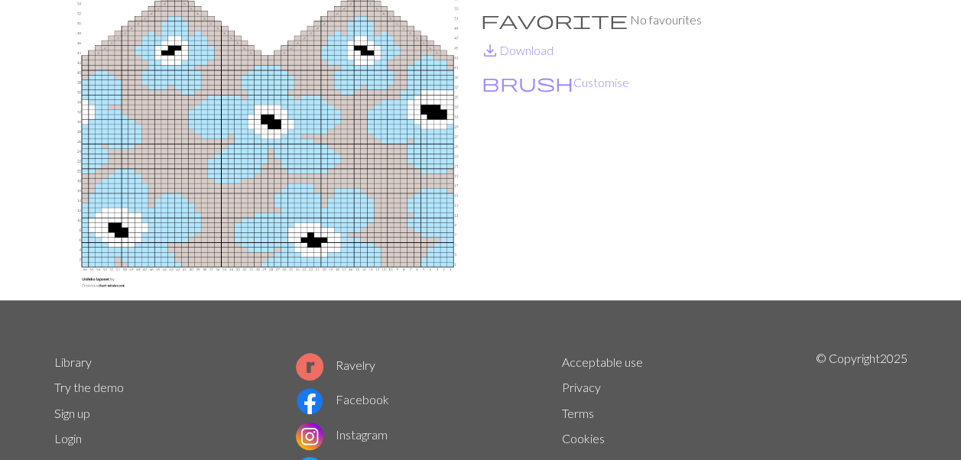  What do you see at coordinates (310, 367) in the screenshot?
I see `img: Ravelry logo` at bounding box center [310, 367].